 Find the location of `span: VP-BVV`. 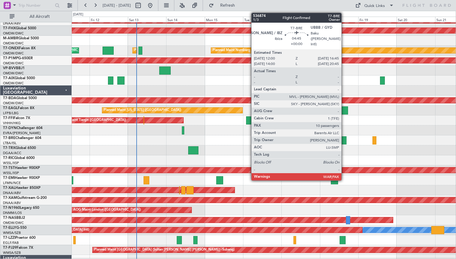

span: VP-BVV is located at coordinates (9, 68).